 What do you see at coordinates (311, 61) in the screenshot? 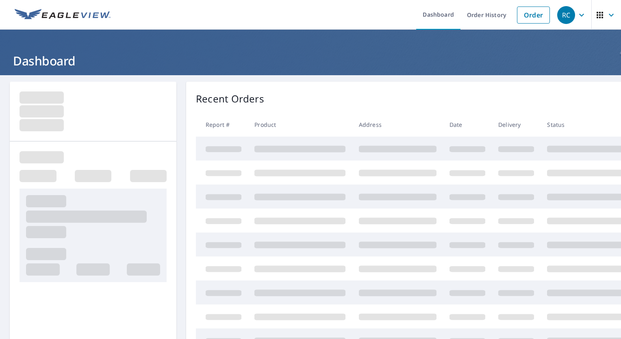
I see `h1: Dashboard` at bounding box center [311, 61].